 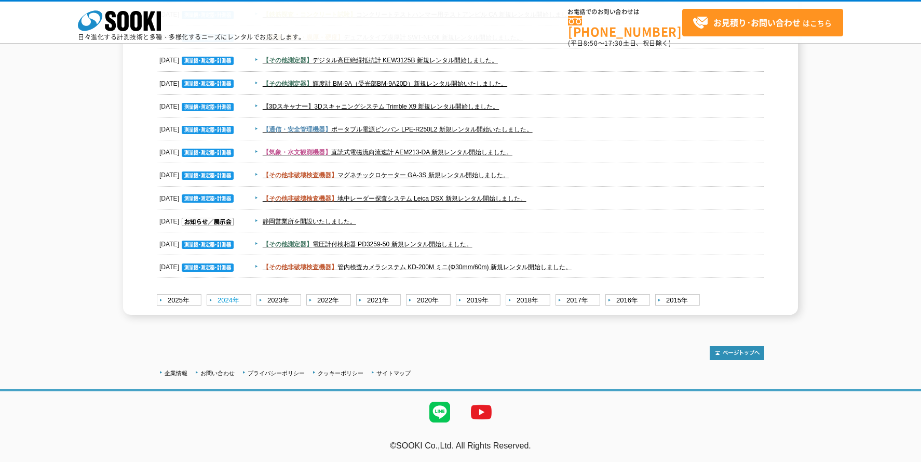 I want to click on a: 2019年, so click(x=479, y=300).